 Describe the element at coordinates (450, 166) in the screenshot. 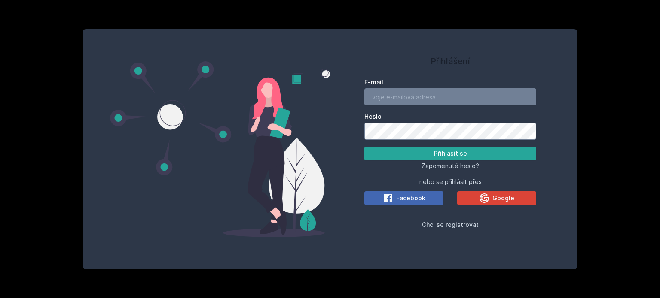

I see `span: Zapomenuté heslo?` at that location.